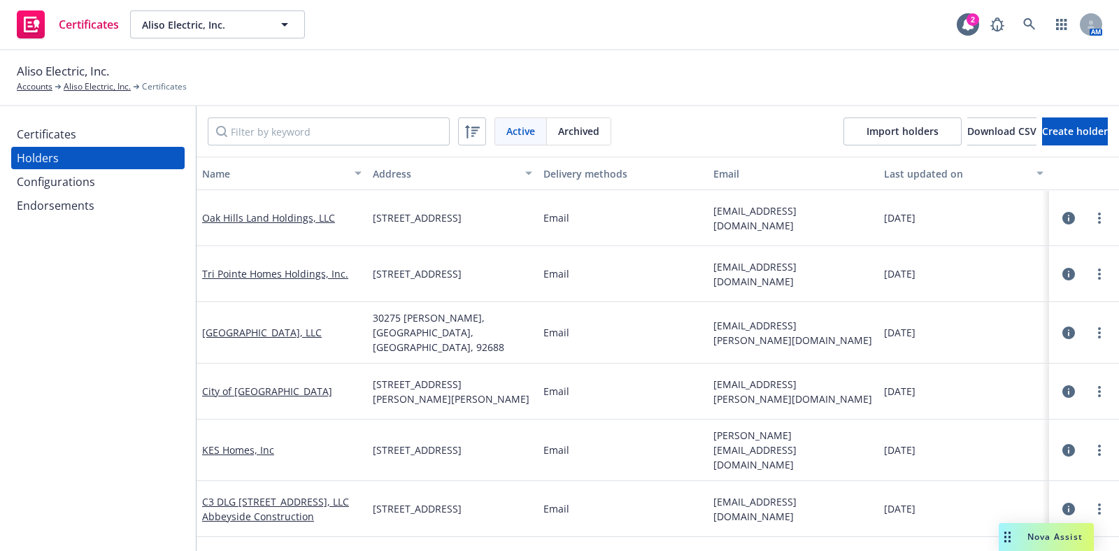 Image resolution: width=1119 pixels, height=551 pixels. I want to click on button: Create holder, so click(1075, 131).